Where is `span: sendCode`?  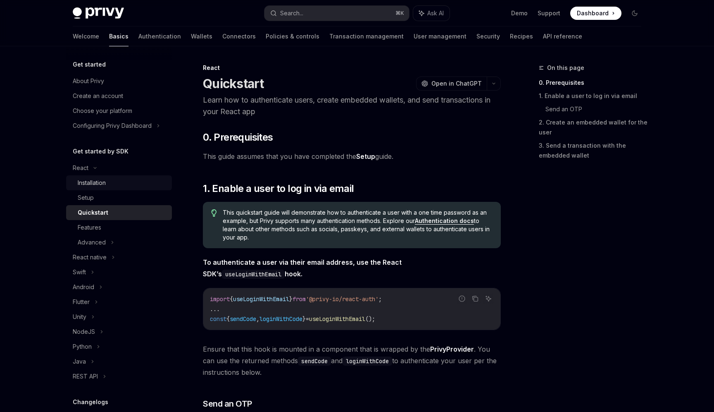 span: sendCode is located at coordinates (243, 319).